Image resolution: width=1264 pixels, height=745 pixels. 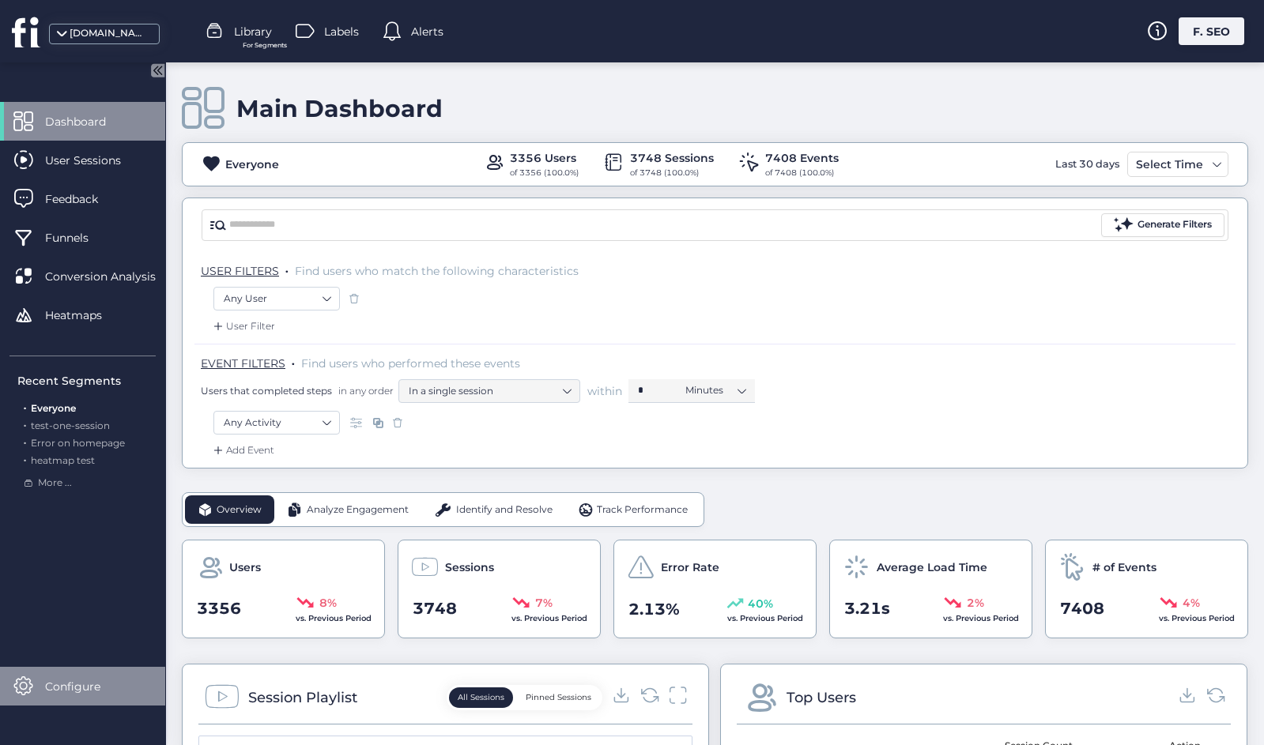 I want to click on nz-select-item: Any User, so click(x=277, y=299).